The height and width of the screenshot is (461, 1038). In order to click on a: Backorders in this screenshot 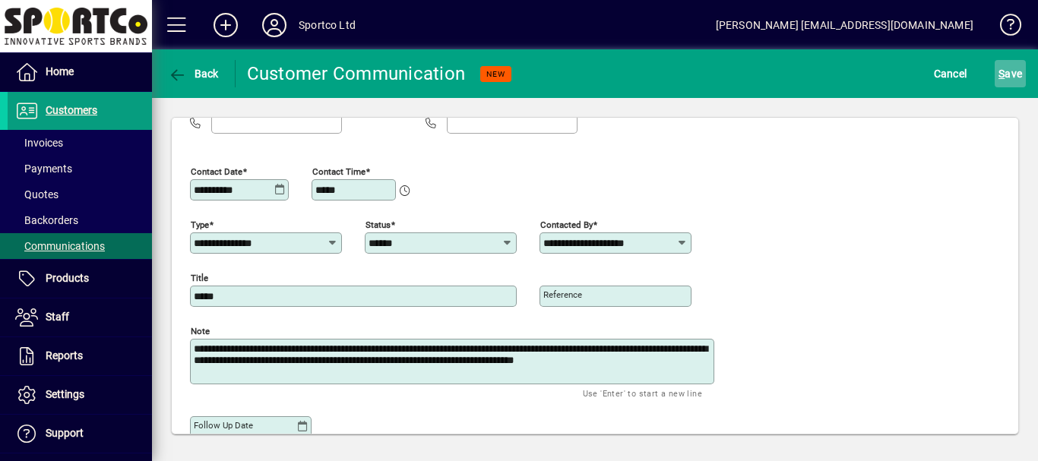, I will do `click(80, 220)`.